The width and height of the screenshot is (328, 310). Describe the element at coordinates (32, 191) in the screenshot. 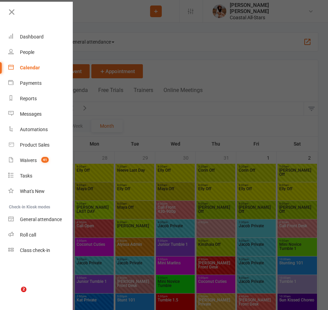

I see `div: What's New` at that location.